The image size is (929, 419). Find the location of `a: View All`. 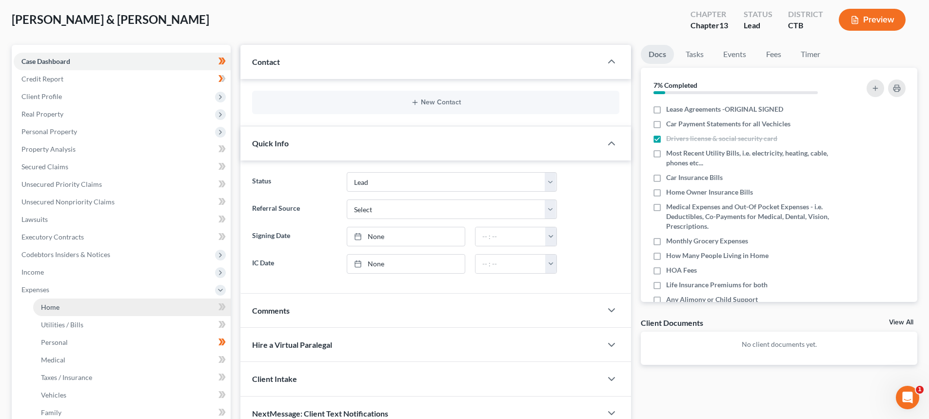

a: View All is located at coordinates (901, 322).